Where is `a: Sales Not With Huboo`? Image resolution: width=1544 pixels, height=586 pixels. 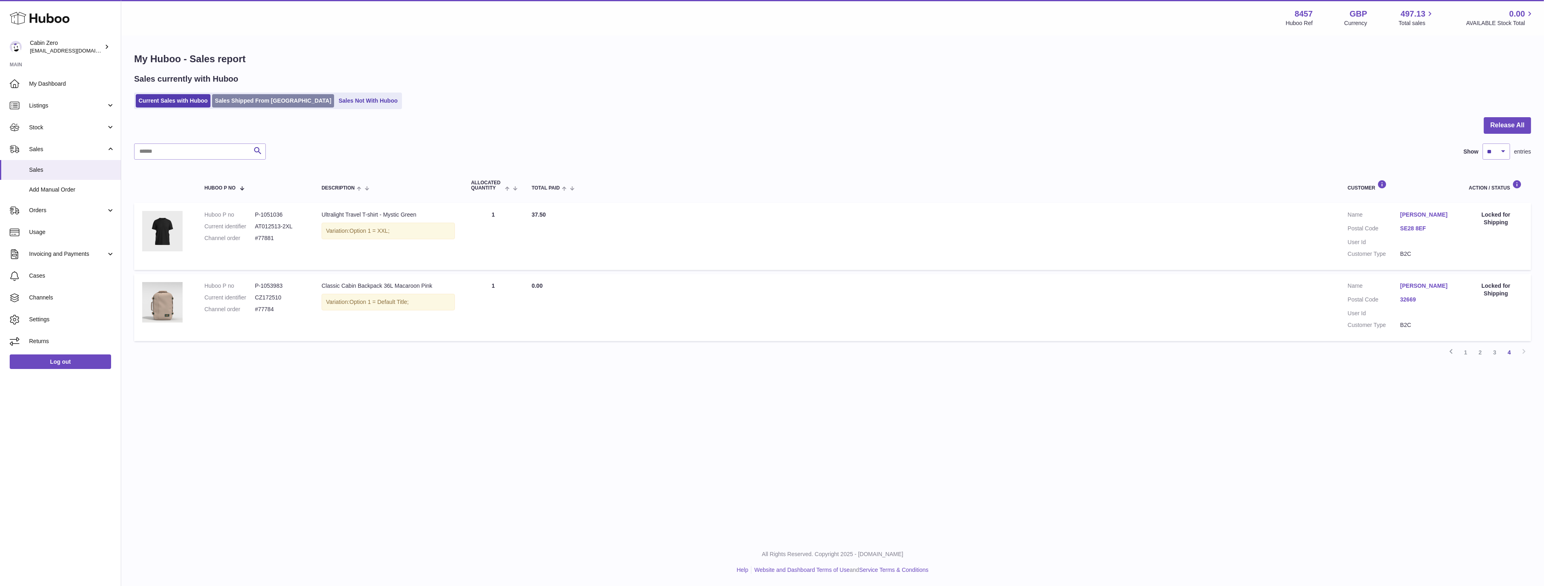 a: Sales Not With Huboo is located at coordinates (368, 101).